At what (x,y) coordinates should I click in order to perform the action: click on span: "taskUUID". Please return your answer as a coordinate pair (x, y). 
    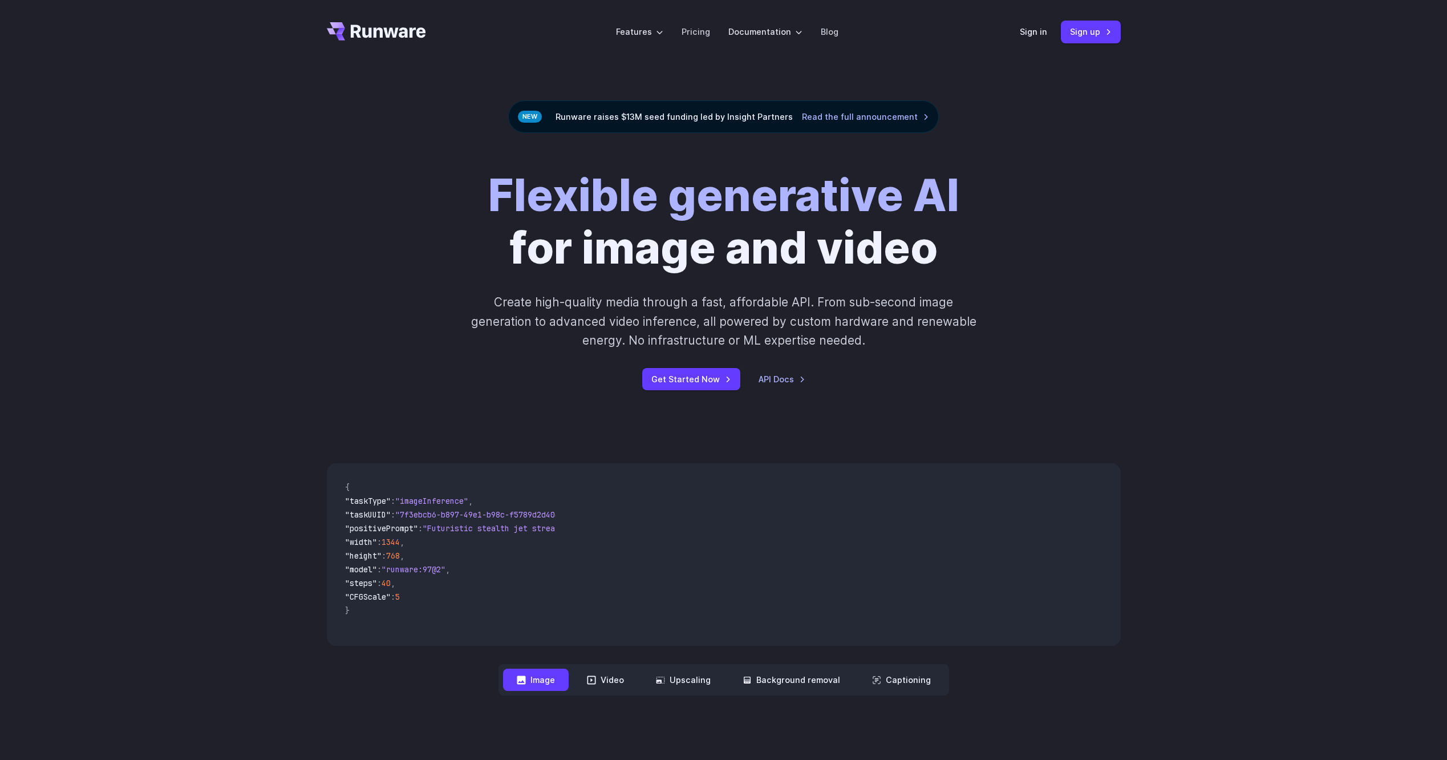
    Looking at the image, I should click on (368, 514).